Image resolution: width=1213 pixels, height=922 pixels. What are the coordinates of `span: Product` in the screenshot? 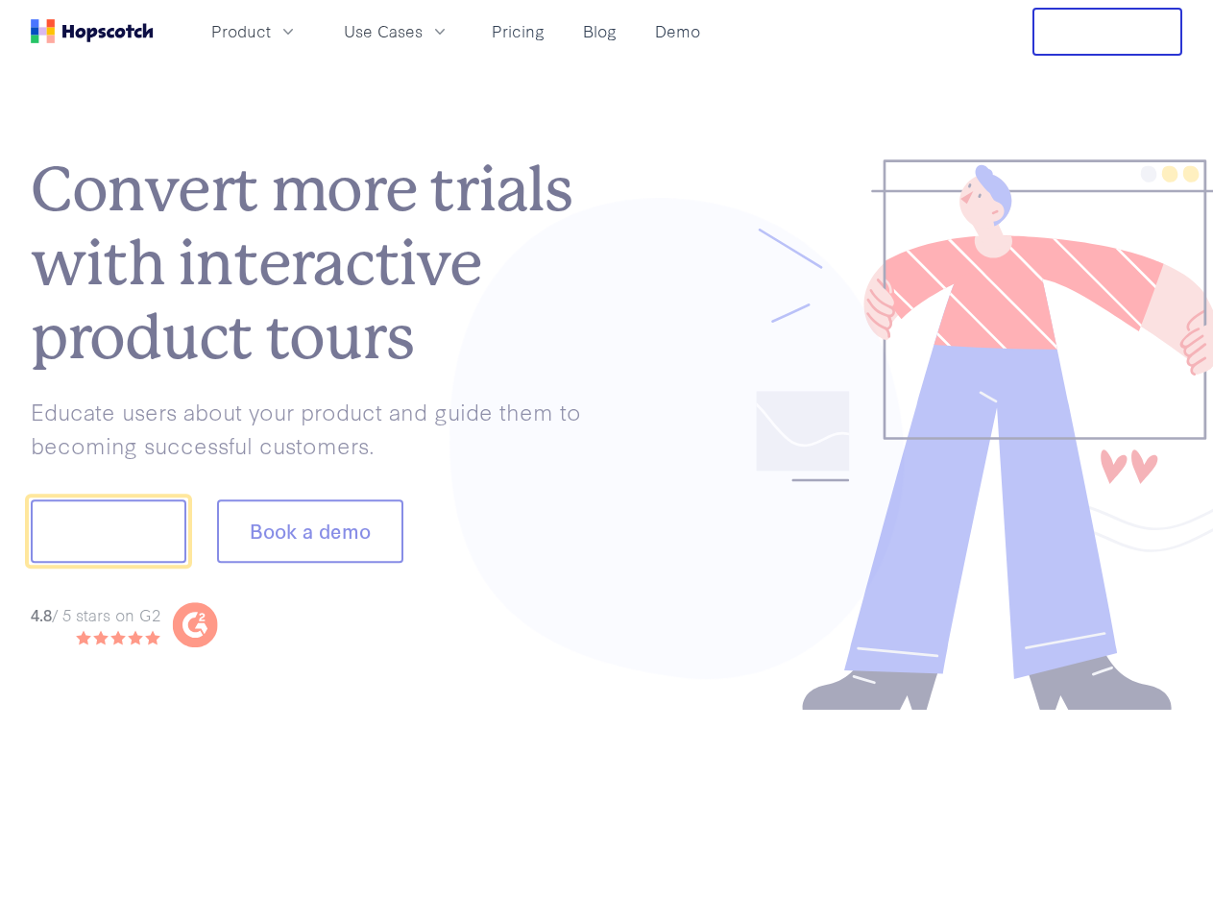 It's located at (241, 31).